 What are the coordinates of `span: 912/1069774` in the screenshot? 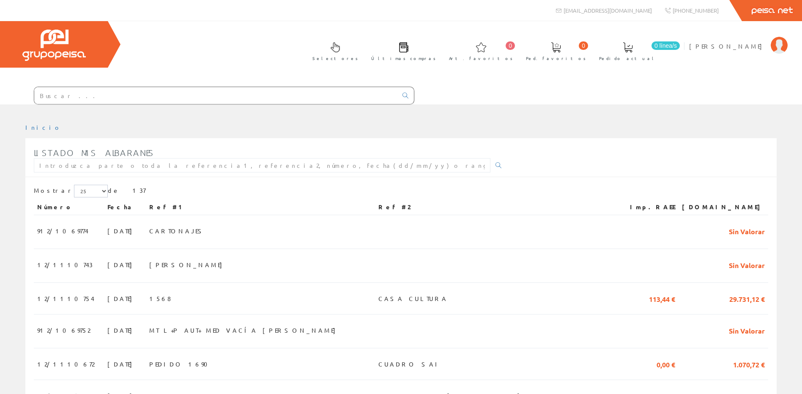 It's located at (63, 231).